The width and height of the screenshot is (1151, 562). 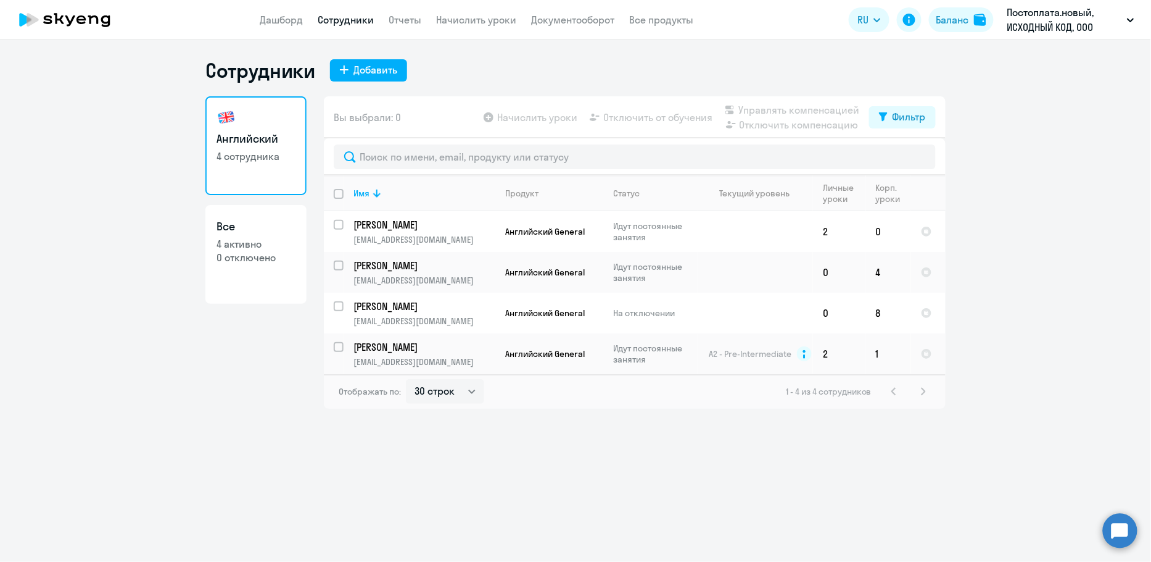 I want to click on div: Добавить, so click(x=375, y=70).